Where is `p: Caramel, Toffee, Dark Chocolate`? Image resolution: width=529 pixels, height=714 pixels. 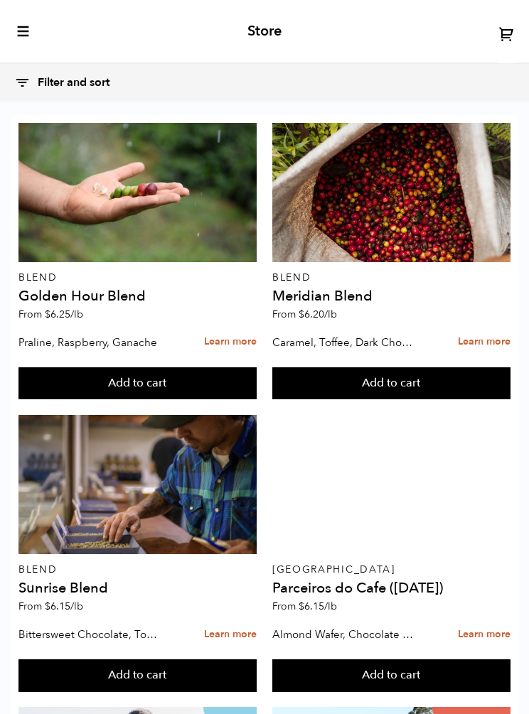 p: Caramel, Toffee, Dark Chocolate is located at coordinates (343, 343).